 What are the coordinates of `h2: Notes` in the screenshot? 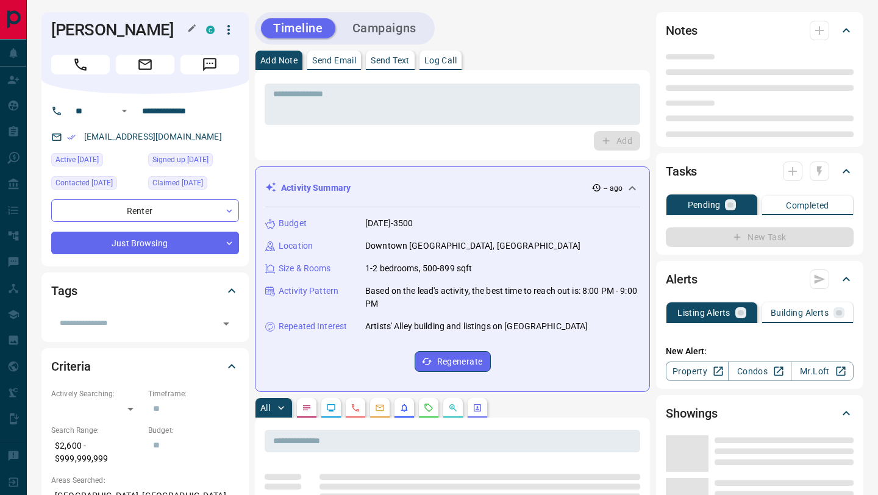 It's located at (681, 30).